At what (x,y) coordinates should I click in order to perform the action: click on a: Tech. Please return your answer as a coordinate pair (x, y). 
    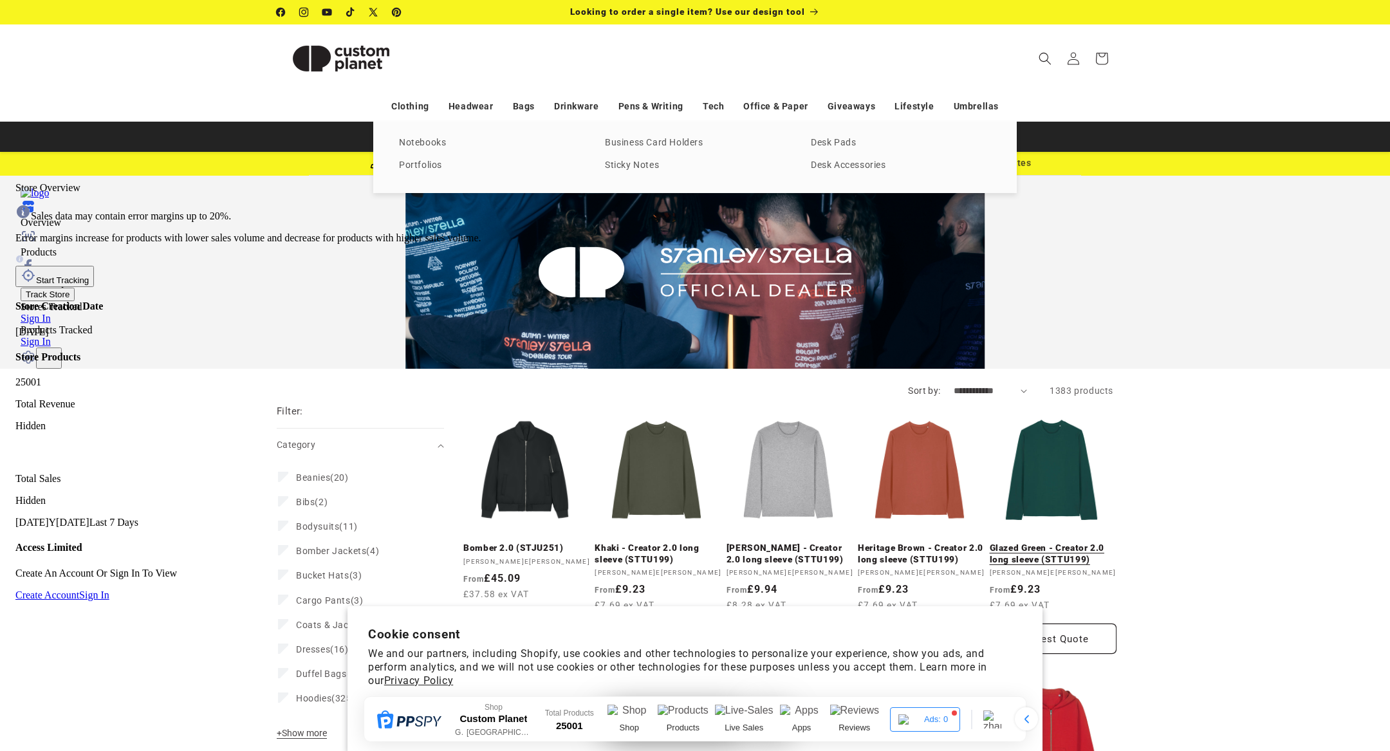
    Looking at the image, I should click on (713, 106).